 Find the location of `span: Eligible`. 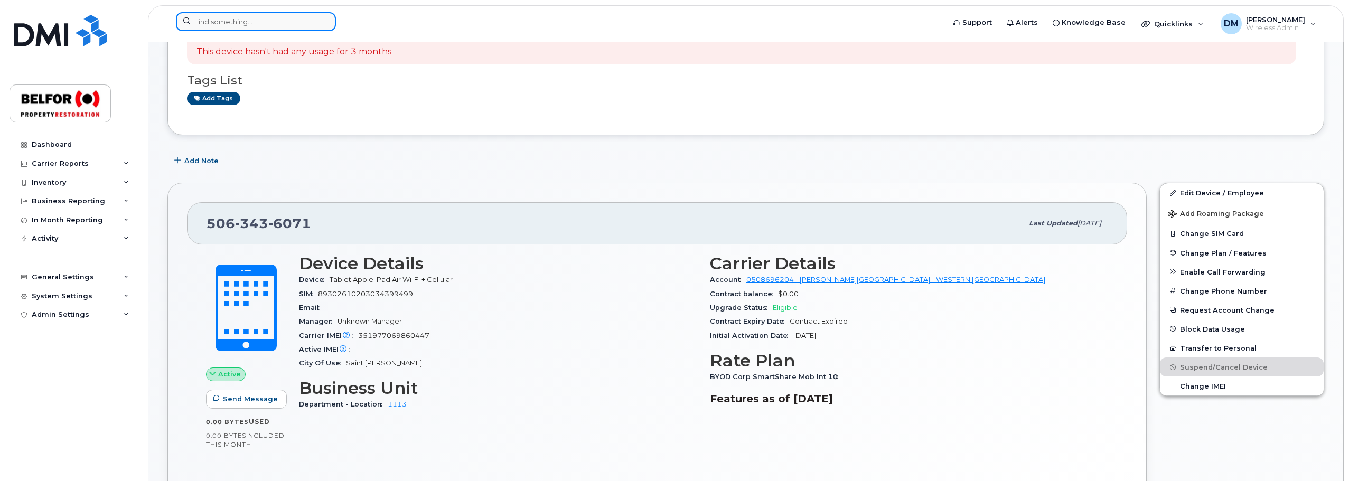

span: Eligible is located at coordinates (785, 307).